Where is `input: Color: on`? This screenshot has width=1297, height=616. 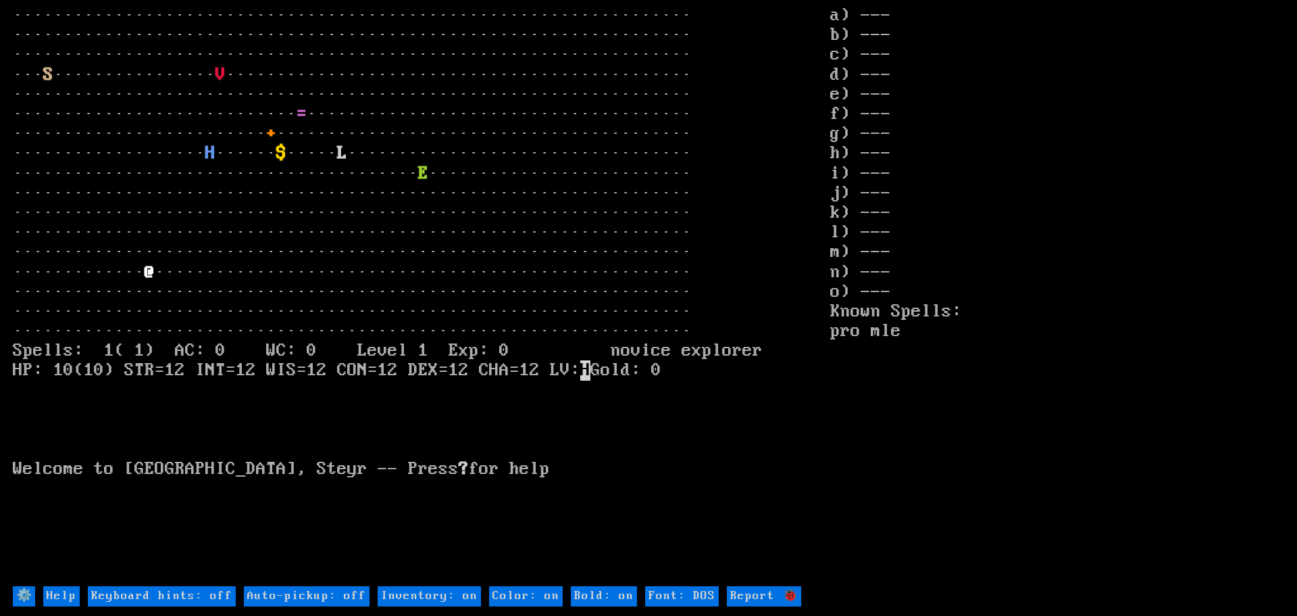
input: Color: on is located at coordinates (526, 595).